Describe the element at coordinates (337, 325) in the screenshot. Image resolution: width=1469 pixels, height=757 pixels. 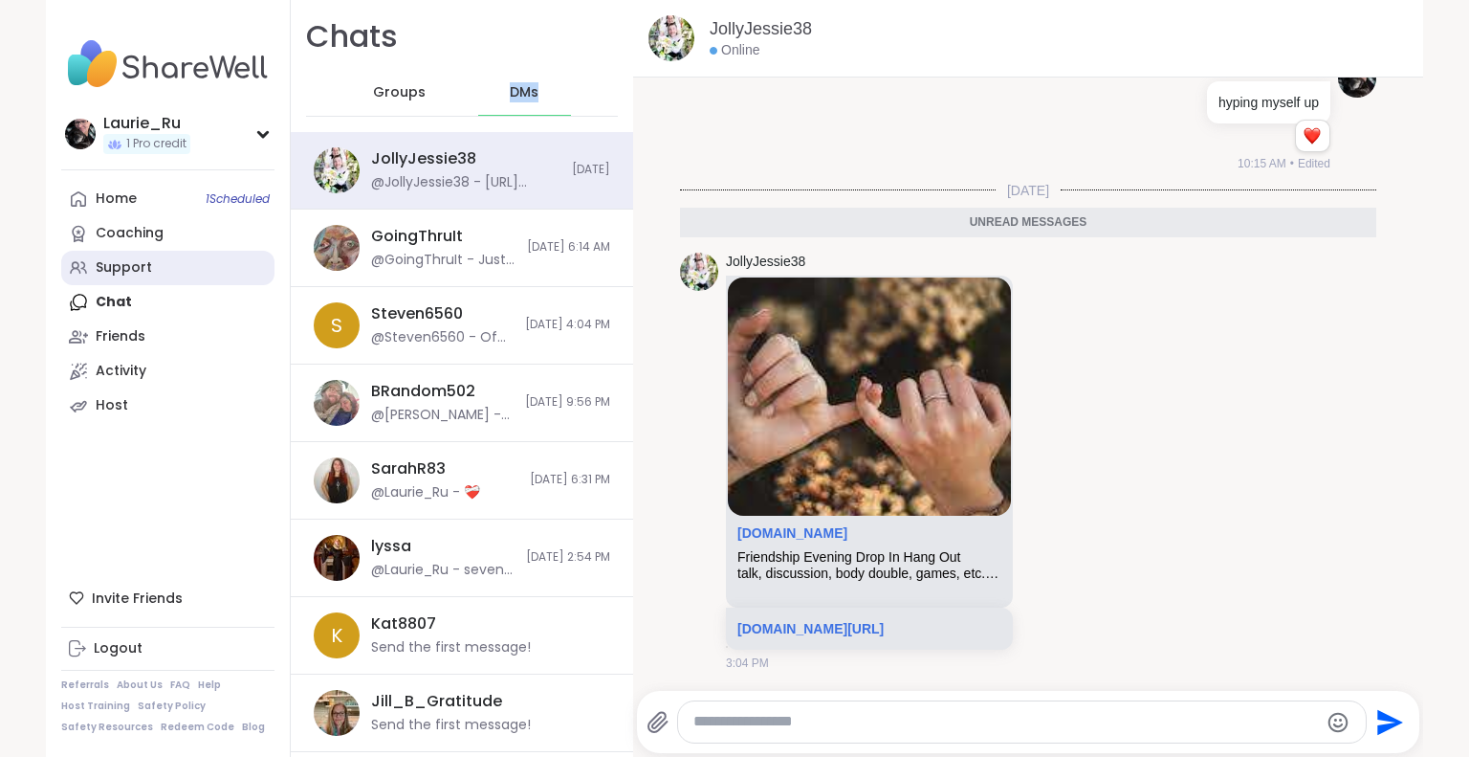
I see `span: S` at that location.